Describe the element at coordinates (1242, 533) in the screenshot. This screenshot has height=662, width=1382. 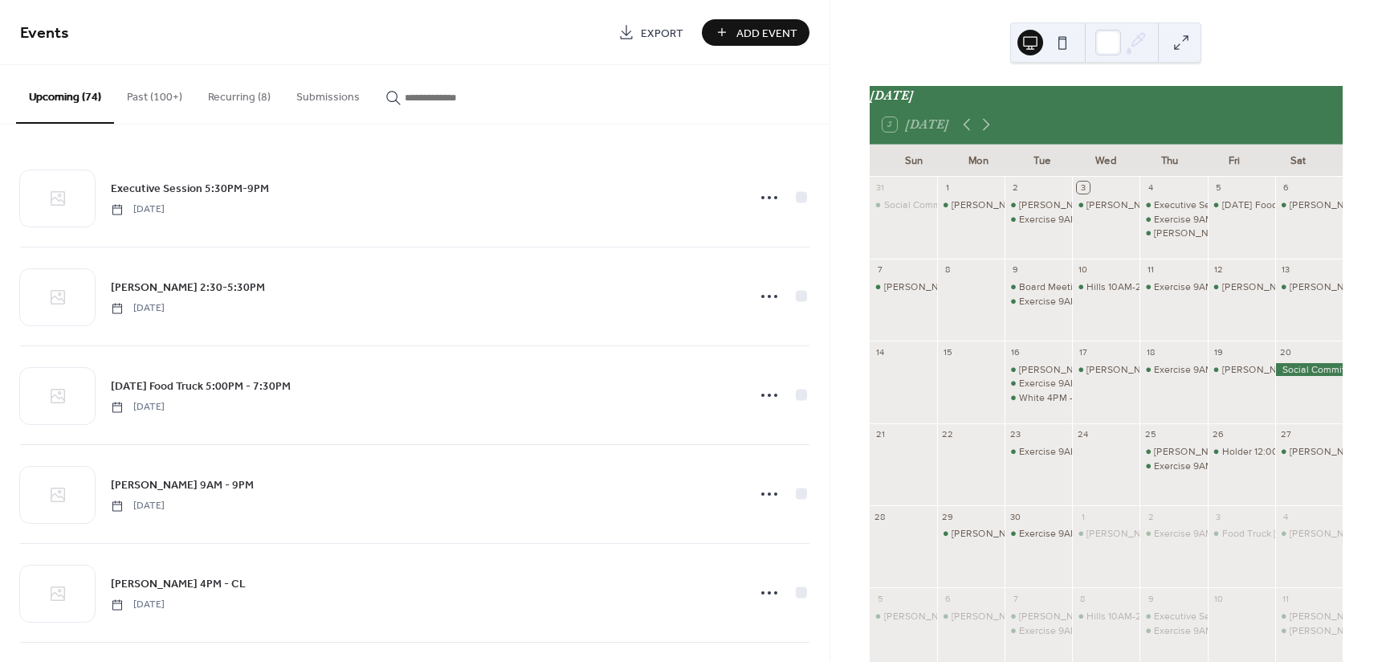
I see `div: Food Truck Friday: Clubhouse/Picnic 5PM-7:30PM` at that location.